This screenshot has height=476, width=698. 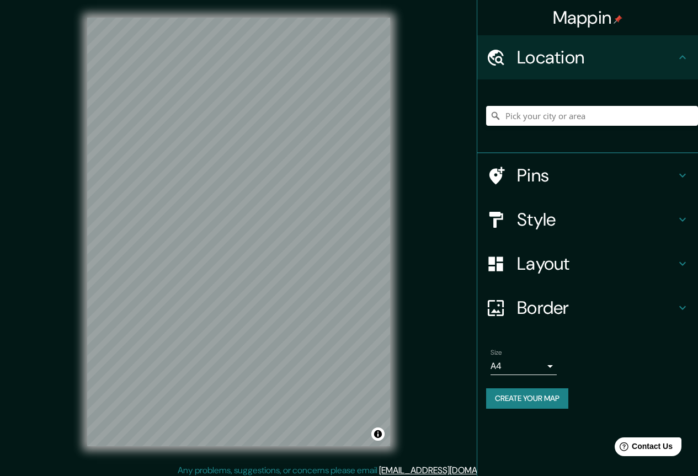 I want to click on img: pin-icon.png, so click(x=618, y=19).